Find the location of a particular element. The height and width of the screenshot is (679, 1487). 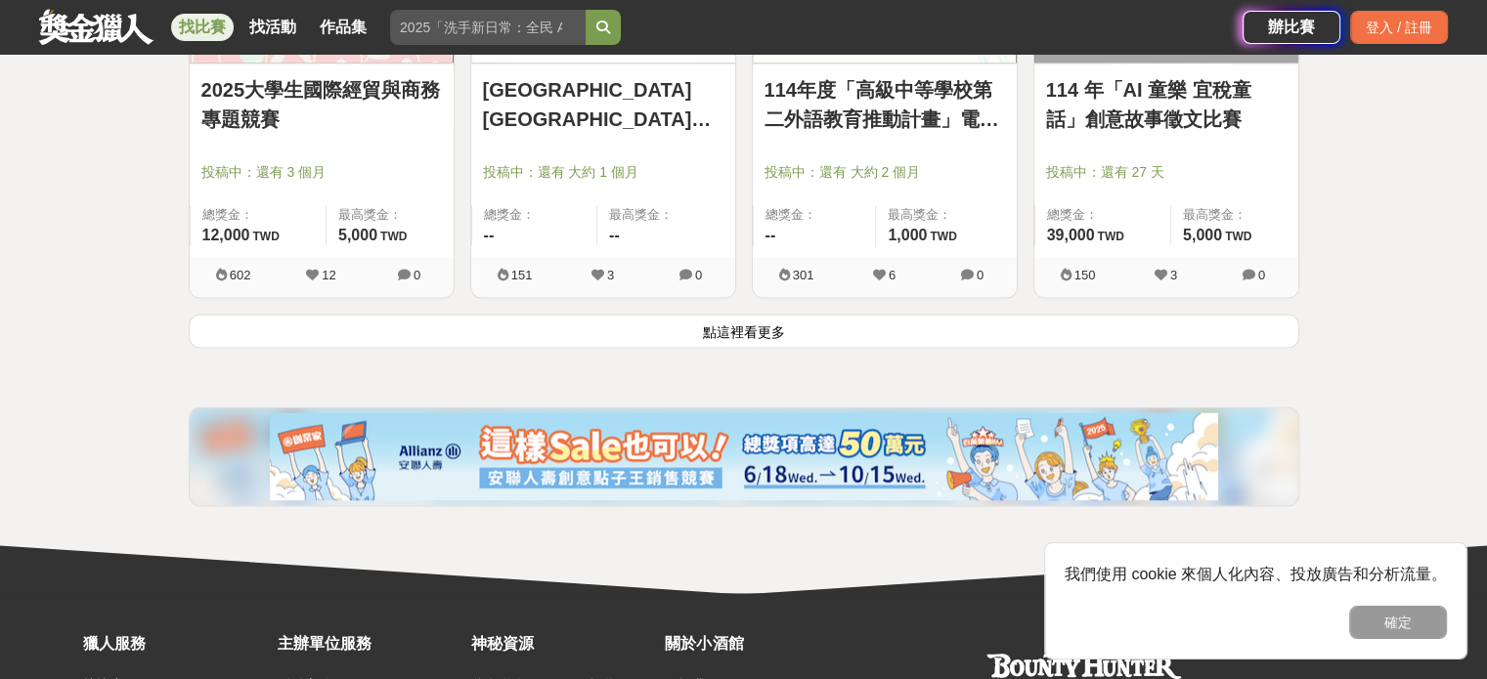

a: 2025大學生國際經貿與商務專題競賽 is located at coordinates (322, 105).